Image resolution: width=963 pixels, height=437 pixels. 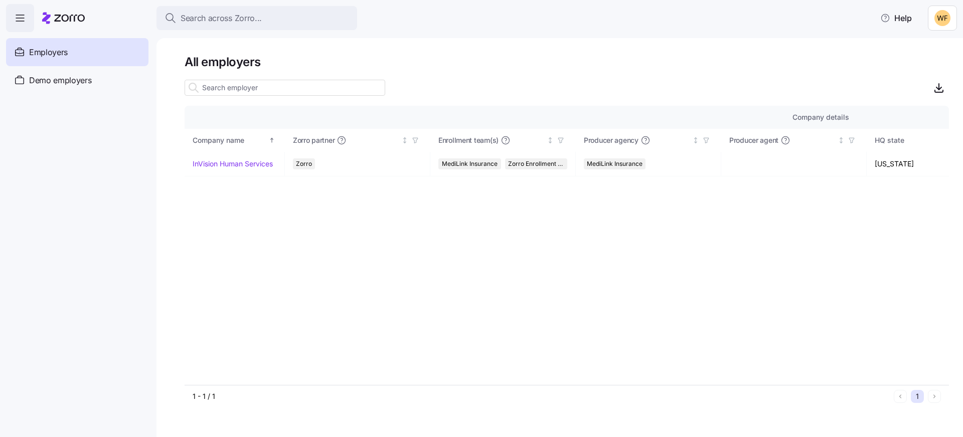 I want to click on button: Previous page, so click(x=900, y=397).